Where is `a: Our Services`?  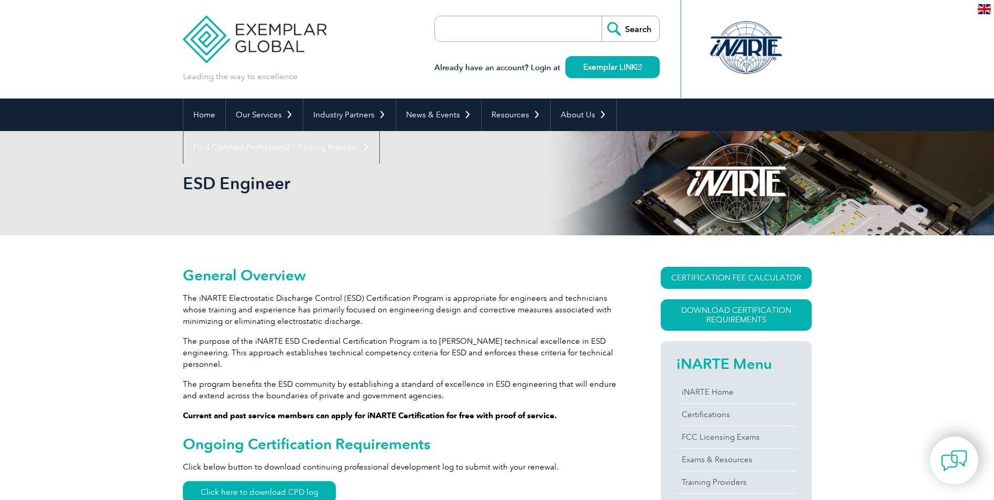 a: Our Services is located at coordinates (264, 115).